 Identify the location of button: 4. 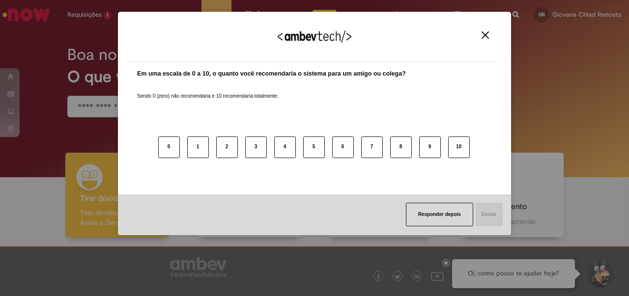
(285, 147).